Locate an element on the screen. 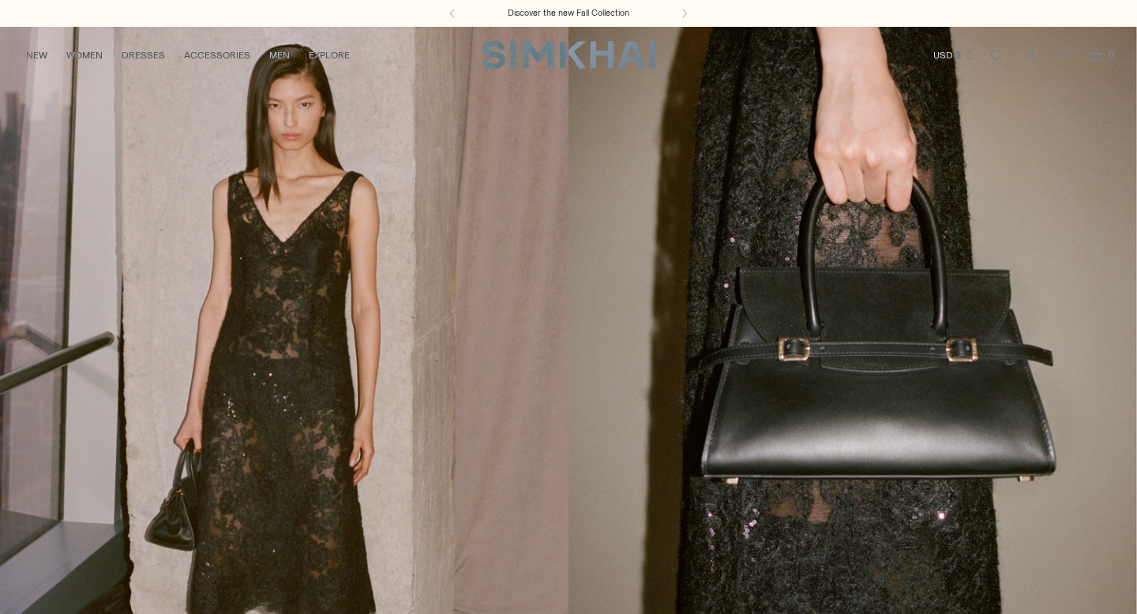 This screenshot has width=1137, height=614. a: SIMKHAI is located at coordinates (568, 54).